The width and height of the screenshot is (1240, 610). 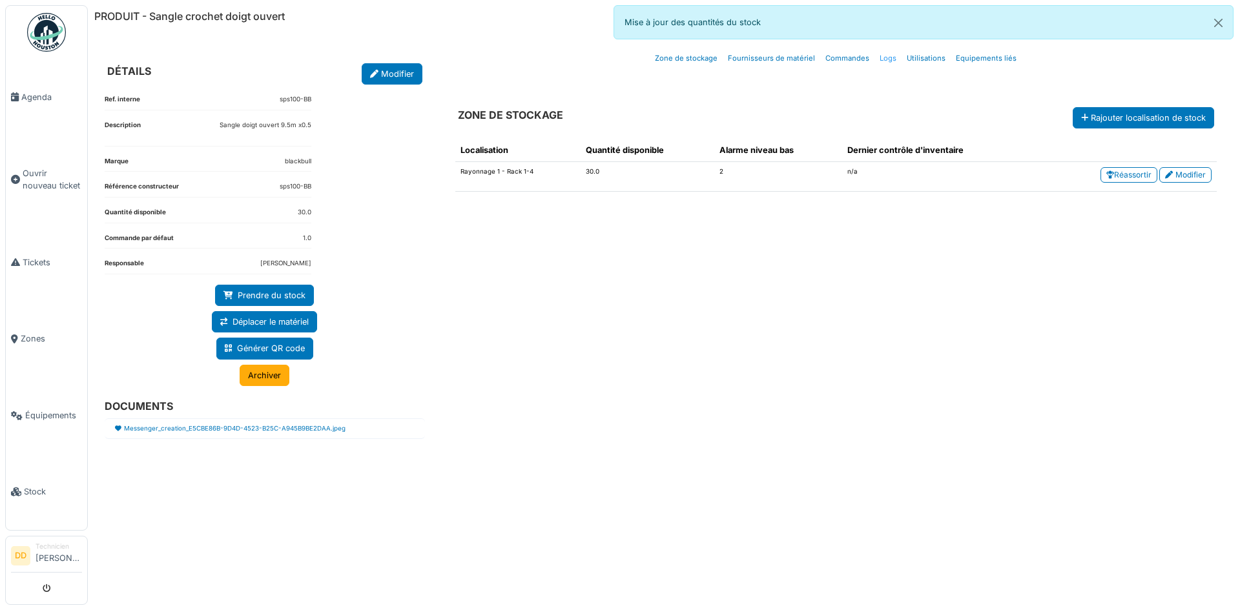 I want to click on th: Dernier contrôle d'inventaire, so click(x=938, y=150).